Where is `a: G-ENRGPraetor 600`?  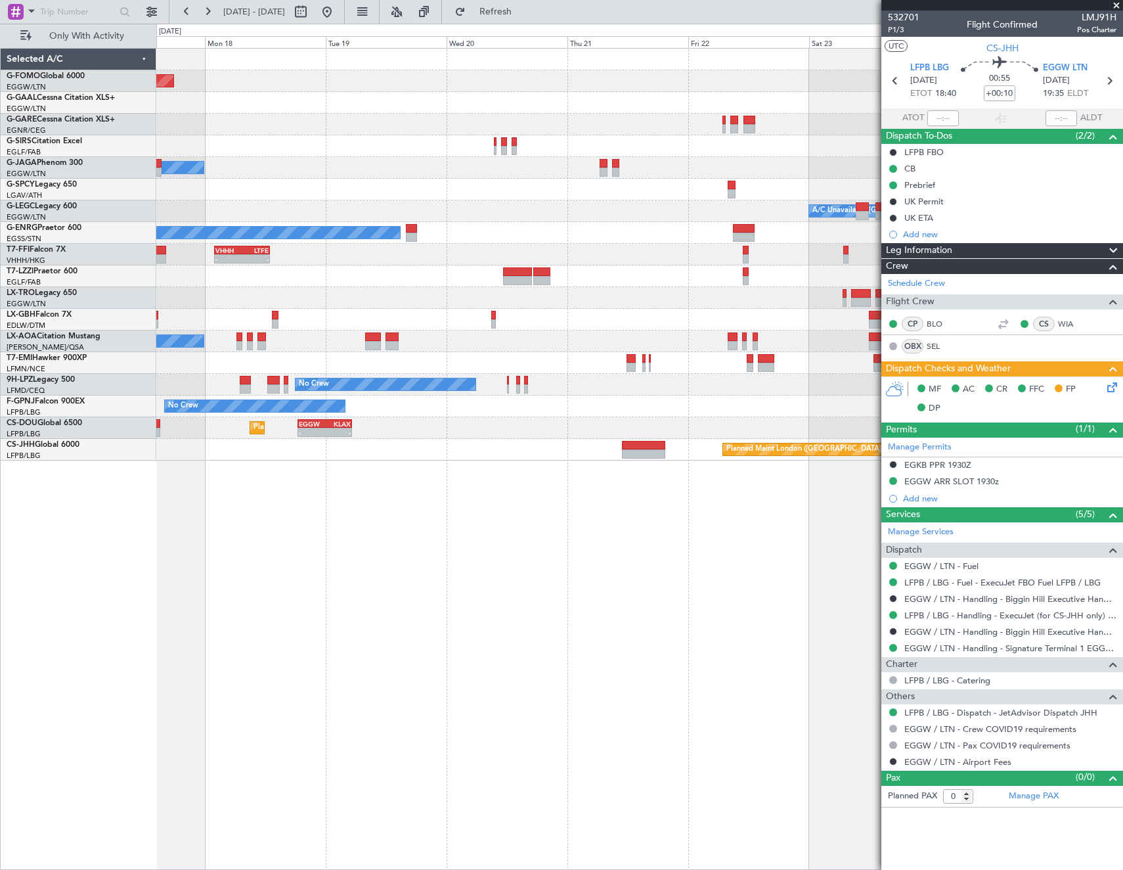
a: G-ENRGPraetor 600 is located at coordinates (44, 228).